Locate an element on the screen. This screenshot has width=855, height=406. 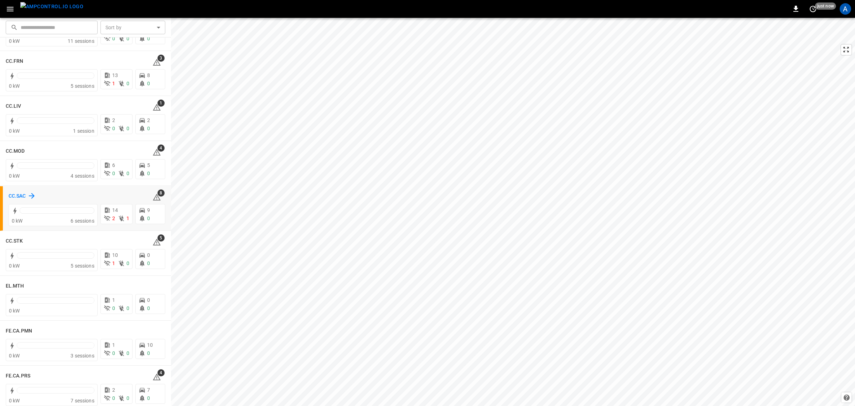
h6: FE.CA.PRS is located at coordinates (18, 376).